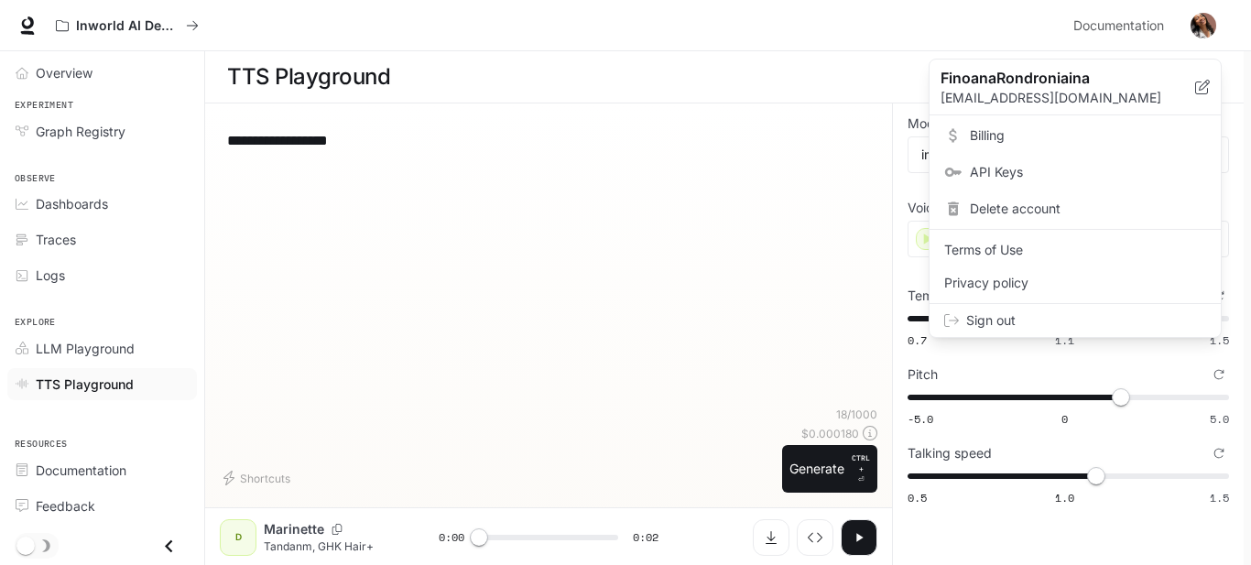  Describe the element at coordinates (1075, 172) in the screenshot. I see `a: API Keys` at that location.